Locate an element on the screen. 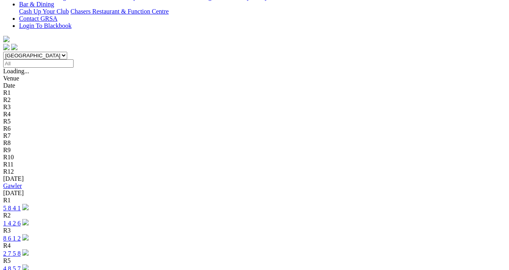 This screenshot has width=509, height=270. div: R10 is located at coordinates (255, 157).